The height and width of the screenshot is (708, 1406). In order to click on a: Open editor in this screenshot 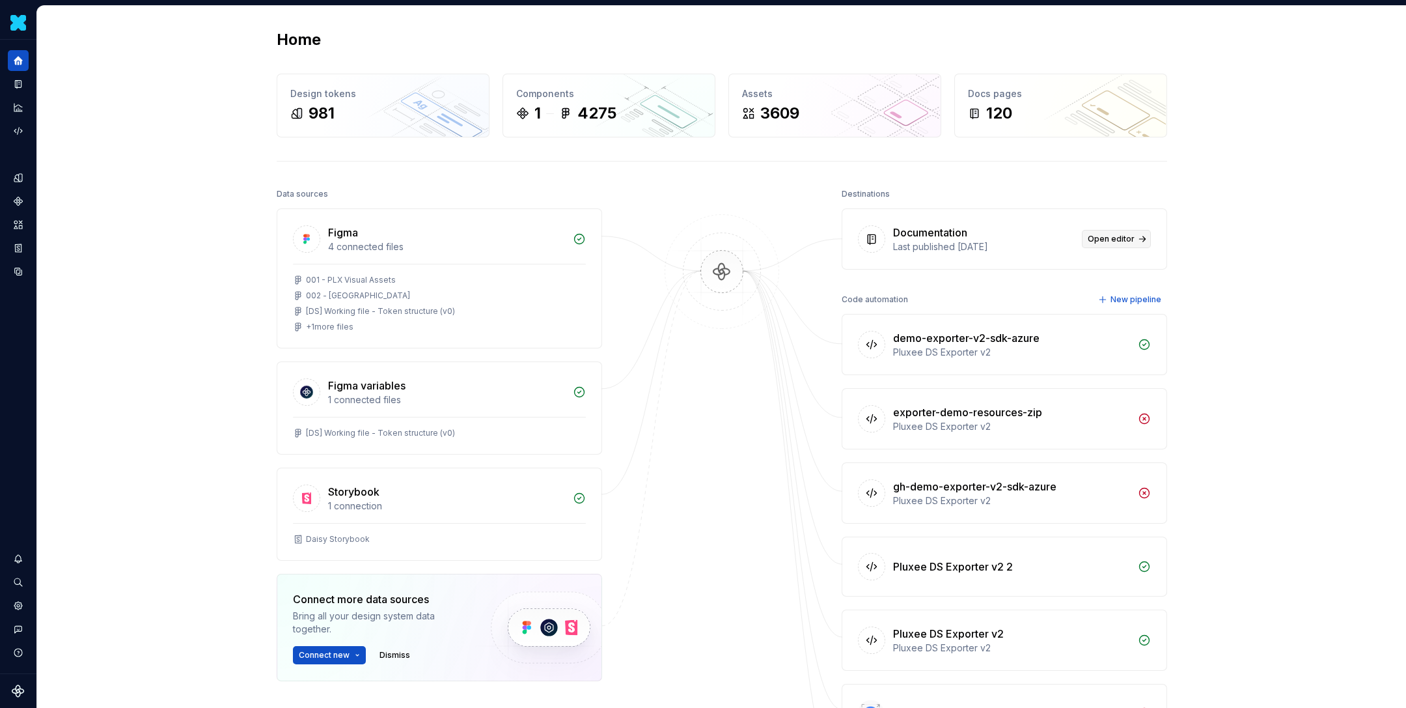, I will do `click(1117, 239)`.